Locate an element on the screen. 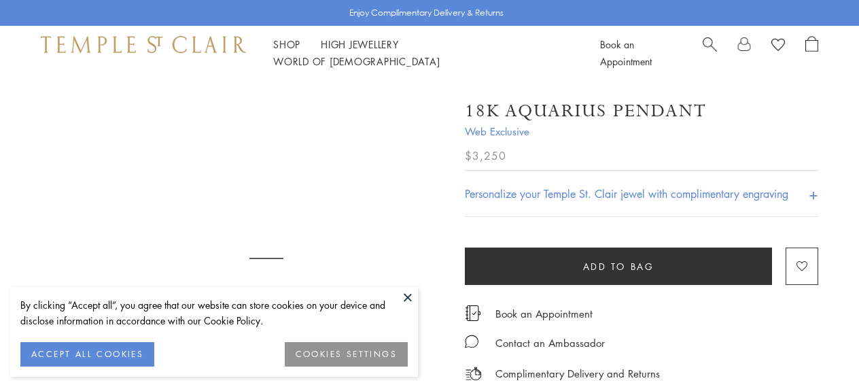  p: Complimentary Delivery and Returns is located at coordinates (578, 373).